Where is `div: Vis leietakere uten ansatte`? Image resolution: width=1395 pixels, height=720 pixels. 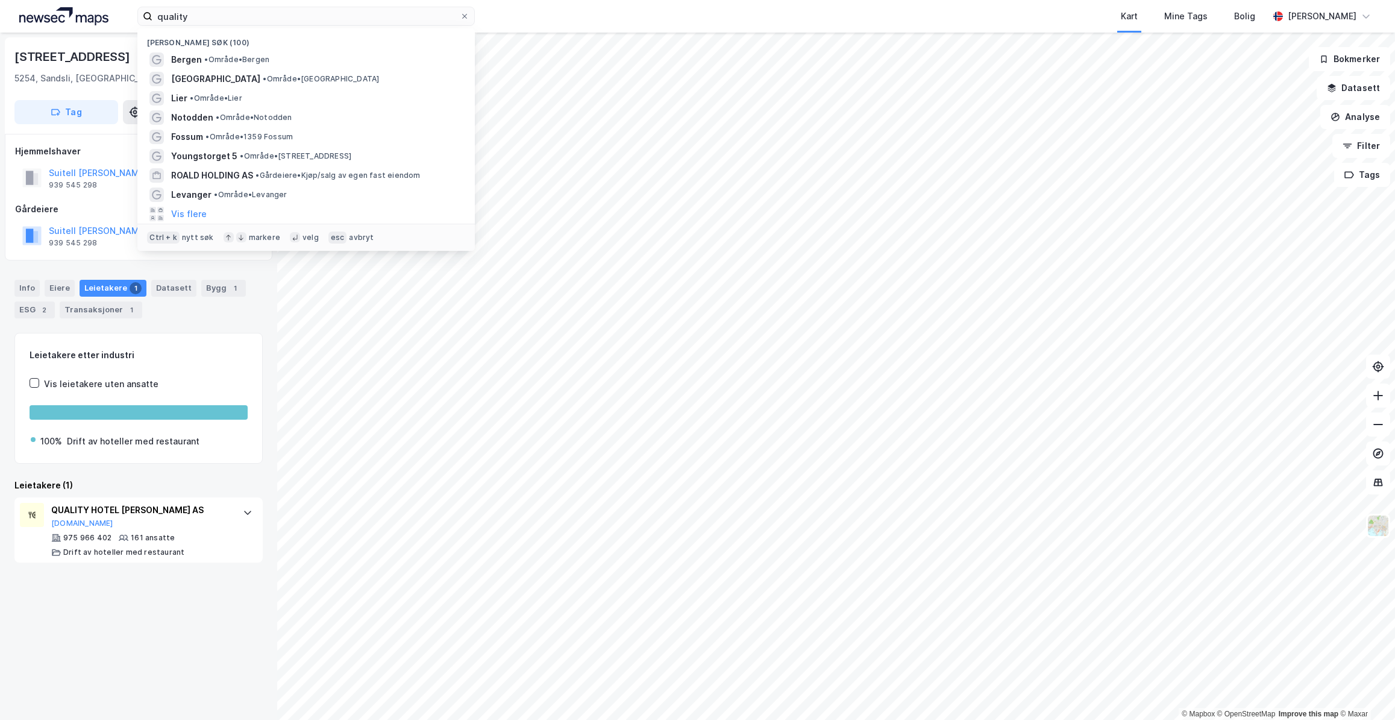 div: Vis leietakere uten ansatte is located at coordinates (101, 384).